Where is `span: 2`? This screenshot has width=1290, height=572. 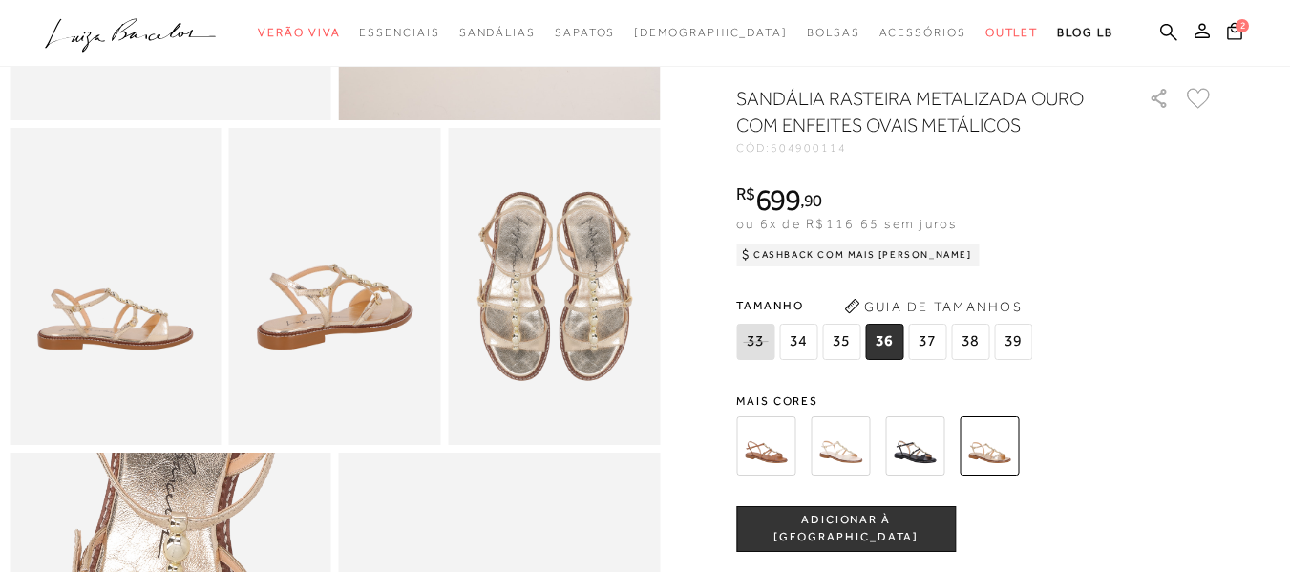 span: 2 is located at coordinates (1242, 26).